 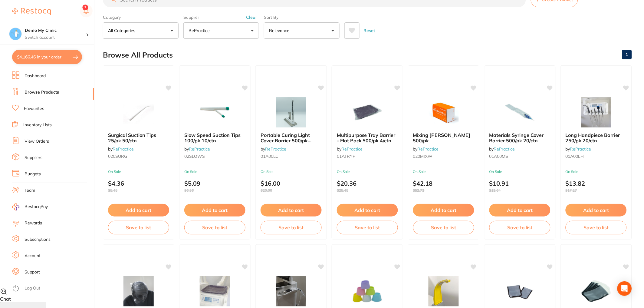 I want to click on p: Relevance, so click(x=280, y=31).